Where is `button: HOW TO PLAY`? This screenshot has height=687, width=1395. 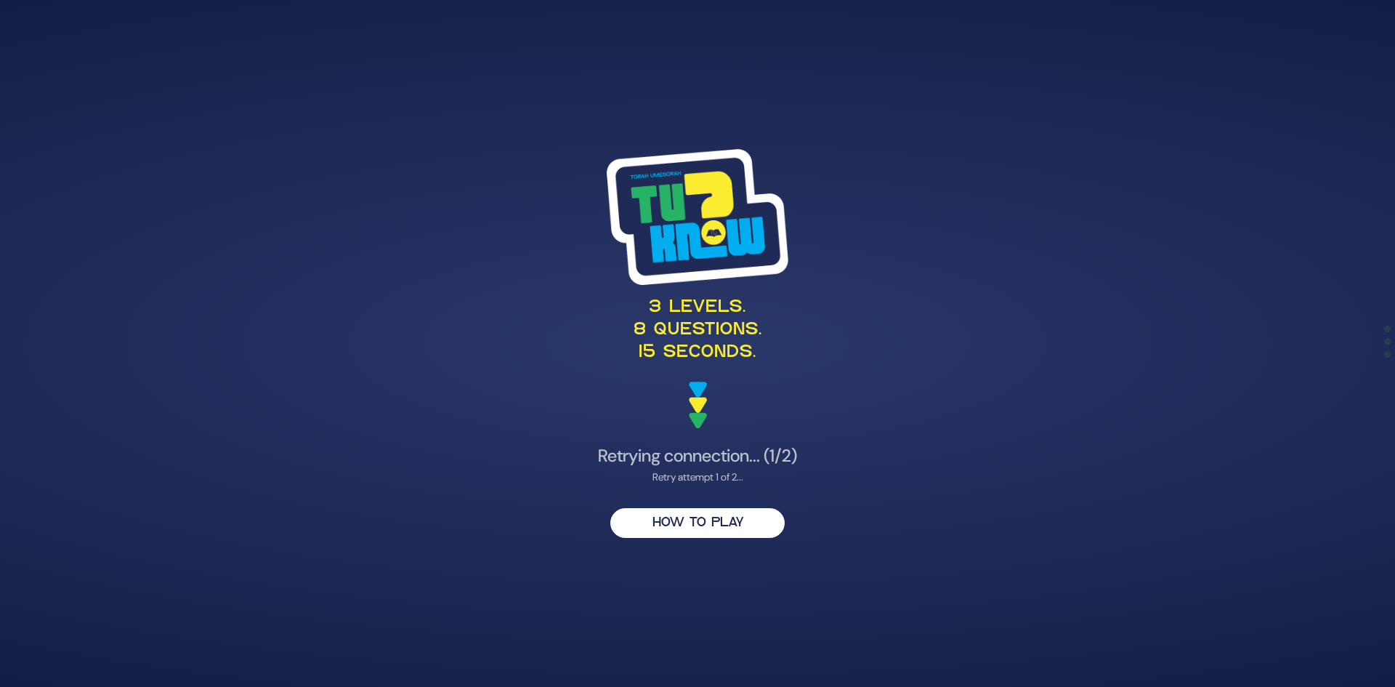 button: HOW TO PLAY is located at coordinates (697, 522).